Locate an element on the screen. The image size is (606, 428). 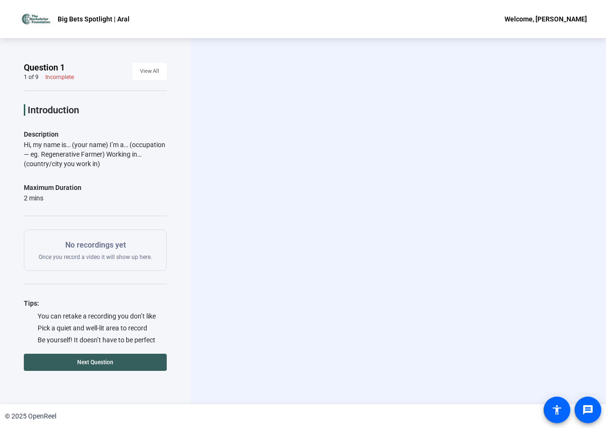
div: Maximum Duration is located at coordinates (52, 188).